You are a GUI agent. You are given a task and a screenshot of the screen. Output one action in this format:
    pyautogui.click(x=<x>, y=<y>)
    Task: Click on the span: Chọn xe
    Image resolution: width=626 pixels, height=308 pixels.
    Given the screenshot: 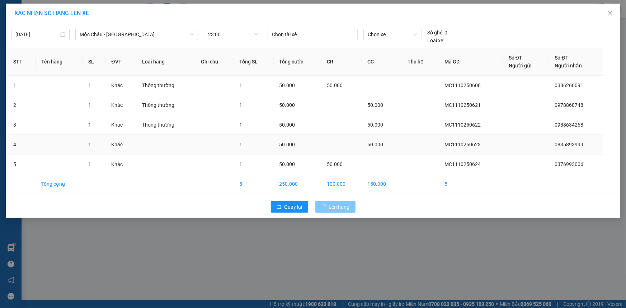 What is the action you would take?
    pyautogui.click(x=393, y=34)
    